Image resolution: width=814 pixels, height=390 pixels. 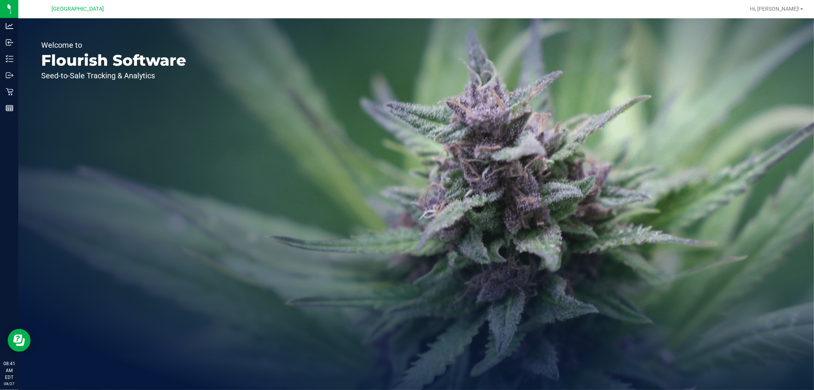 I want to click on p: Welcome to, so click(x=114, y=45).